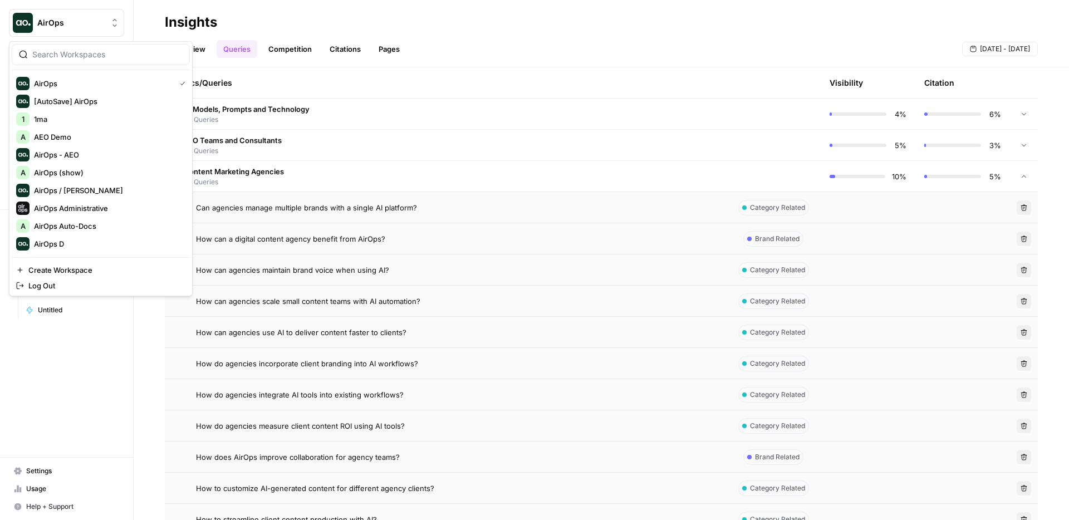 The width and height of the screenshot is (1069, 520). Describe the element at coordinates (72, 507) in the screenshot. I see `span: Help + Support` at that location.